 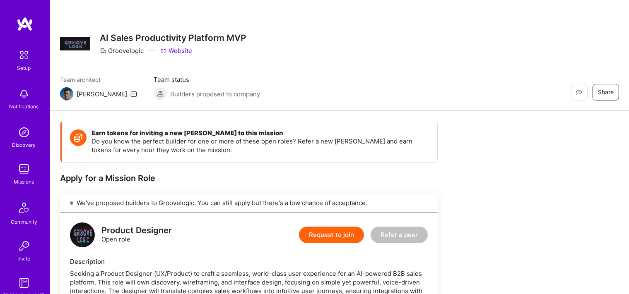 What do you see at coordinates (24, 132) in the screenshot?
I see `img: discovery` at bounding box center [24, 132].